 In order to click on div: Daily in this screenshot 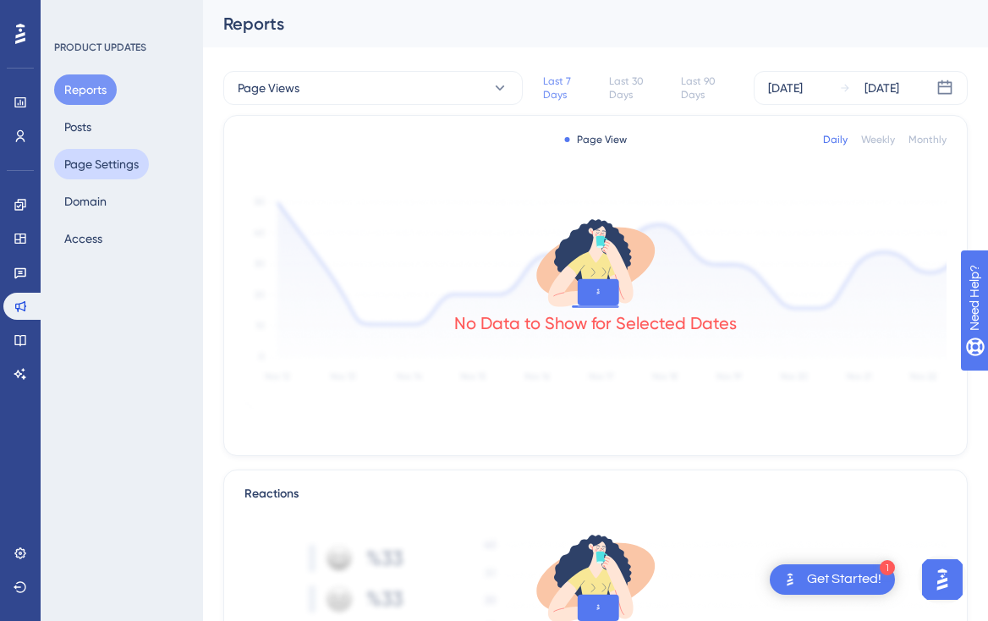, I will do `click(835, 140)`.